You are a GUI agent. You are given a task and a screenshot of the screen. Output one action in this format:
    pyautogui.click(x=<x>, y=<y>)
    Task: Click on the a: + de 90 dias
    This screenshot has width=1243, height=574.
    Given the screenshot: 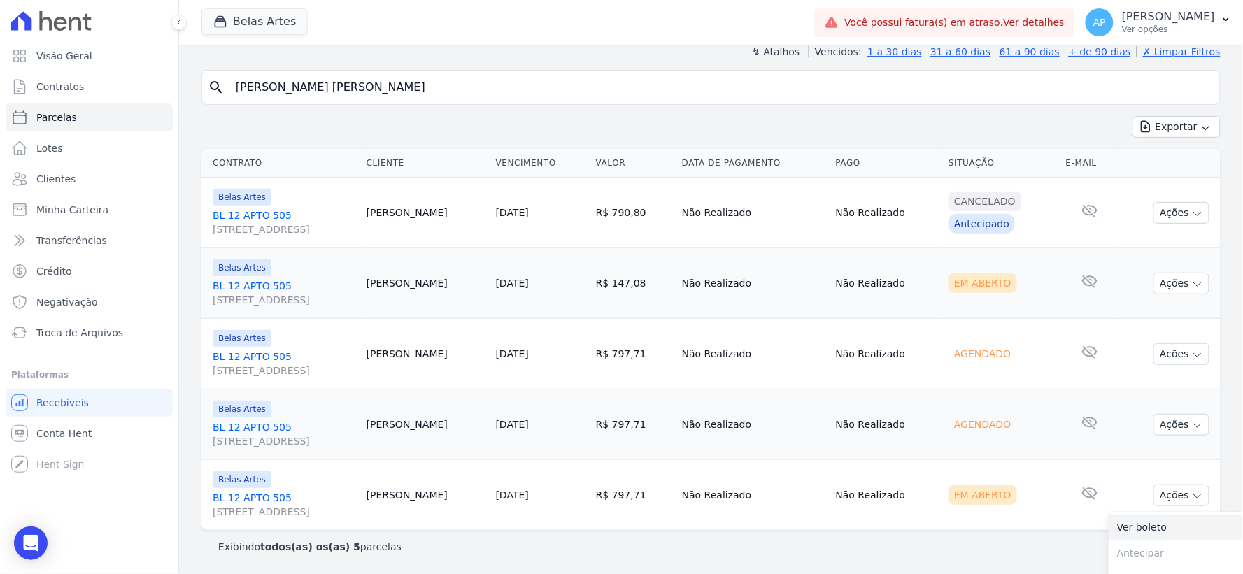 What is the action you would take?
    pyautogui.click(x=1100, y=52)
    